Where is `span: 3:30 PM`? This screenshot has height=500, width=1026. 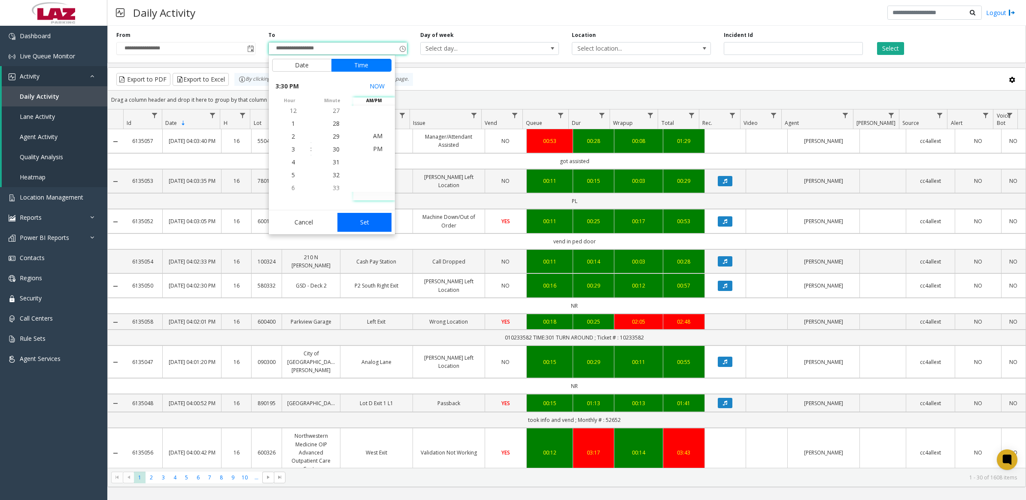 span: 3:30 PM is located at coordinates (287, 86).